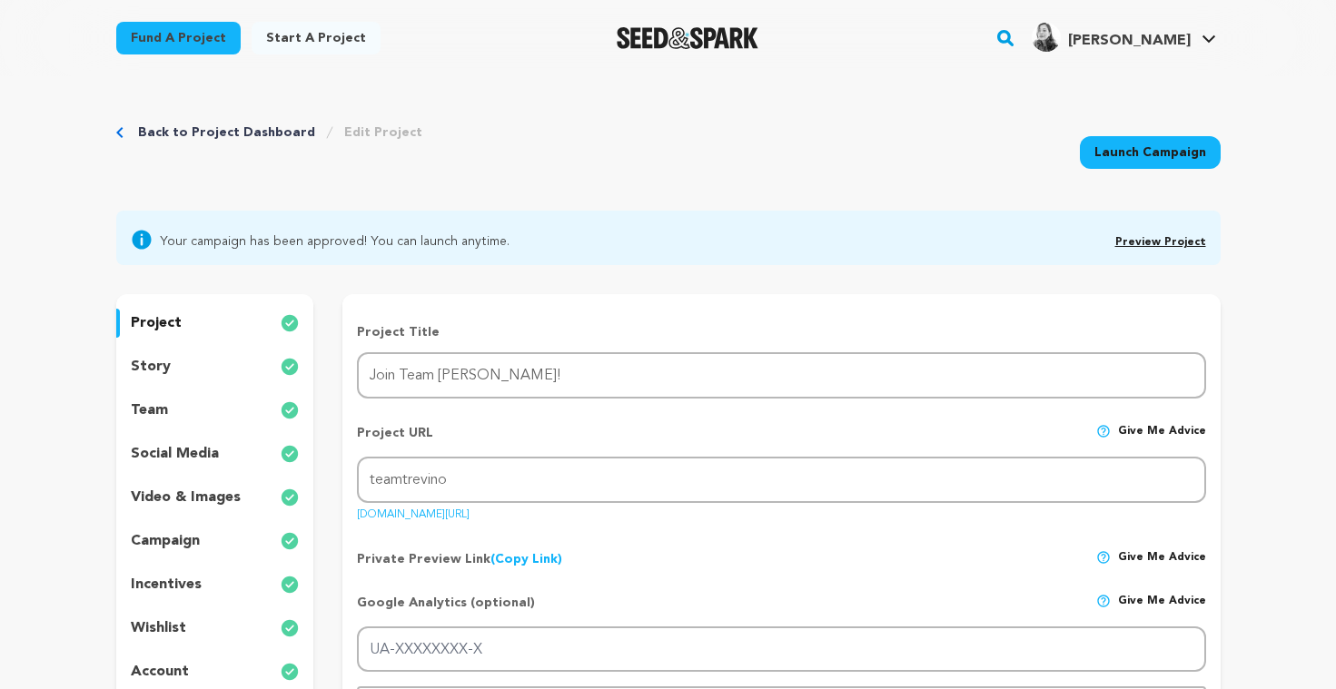 This screenshot has width=1336, height=689. I want to click on a: Start a project, so click(316, 38).